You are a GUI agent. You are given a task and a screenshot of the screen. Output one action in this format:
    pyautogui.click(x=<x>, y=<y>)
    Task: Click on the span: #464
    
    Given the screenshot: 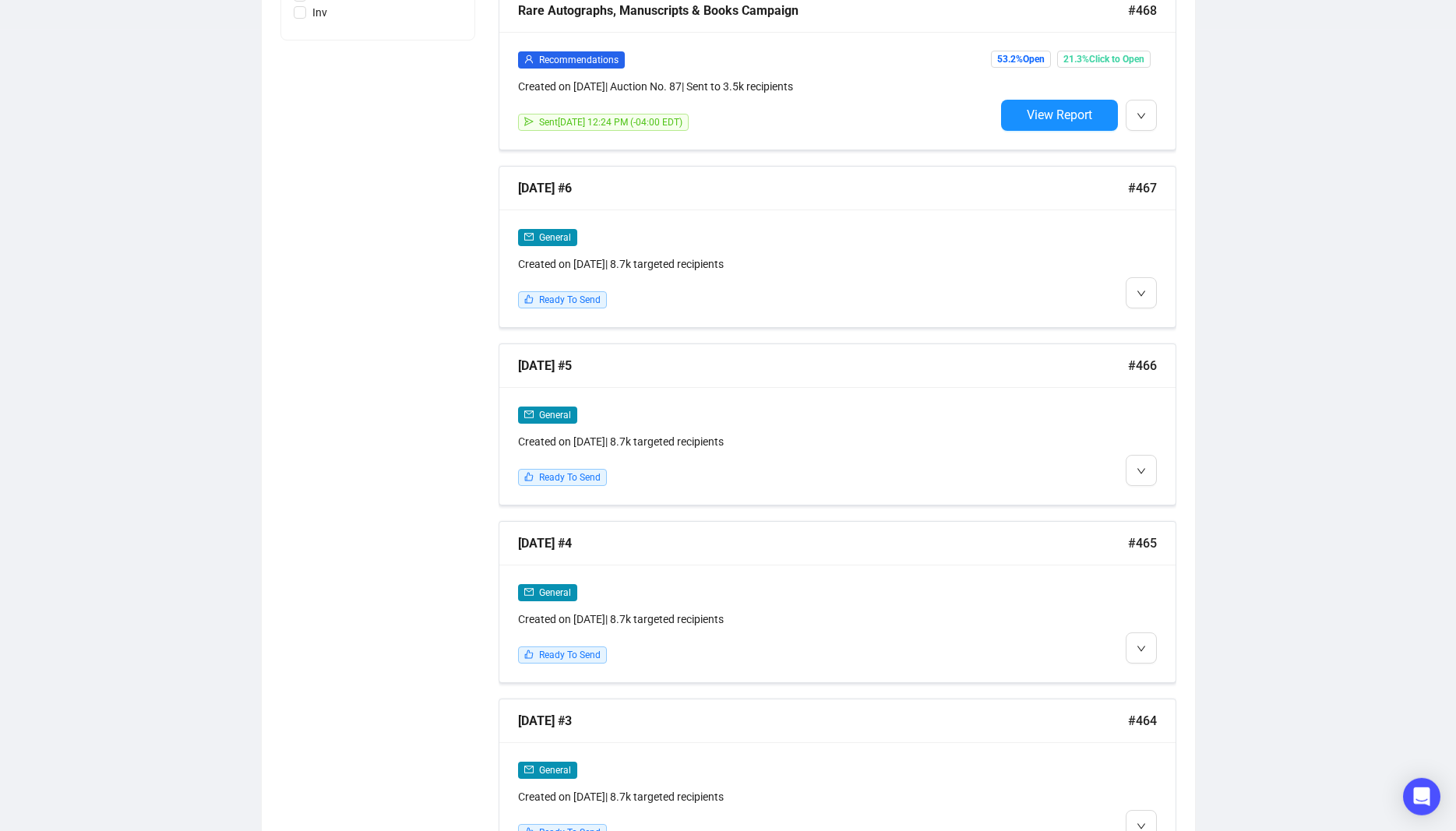 What is the action you would take?
    pyautogui.click(x=1142, y=721)
    